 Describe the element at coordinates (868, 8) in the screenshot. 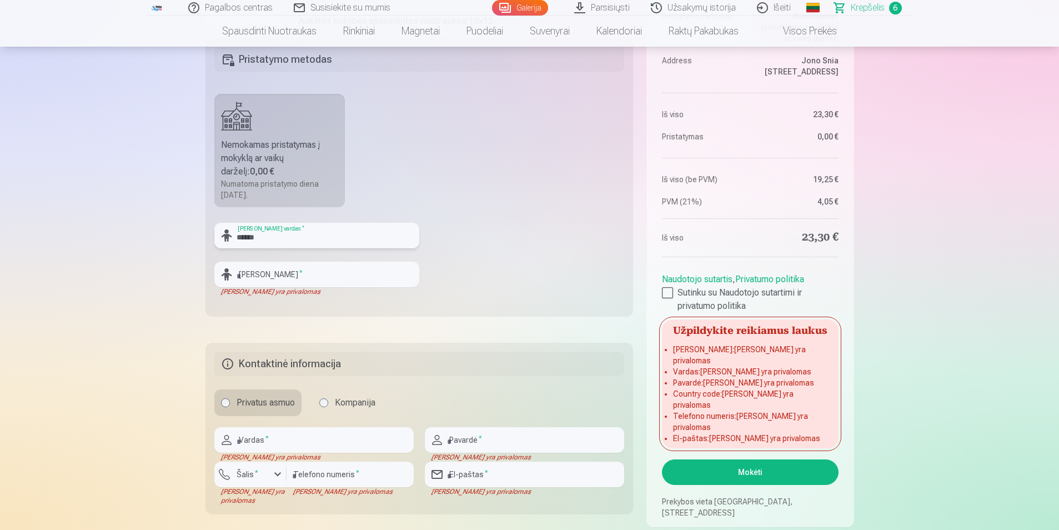

I see `span: Krepšelis` at that location.